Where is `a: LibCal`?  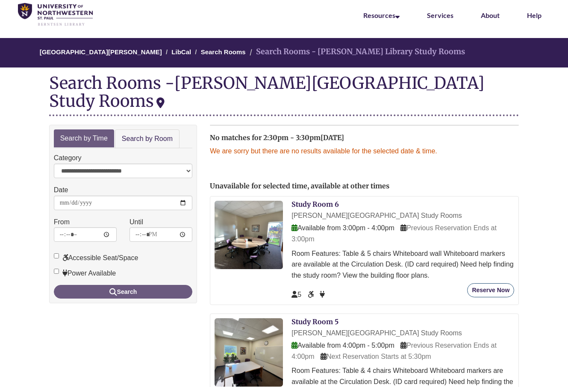
a: LibCal is located at coordinates (181, 52).